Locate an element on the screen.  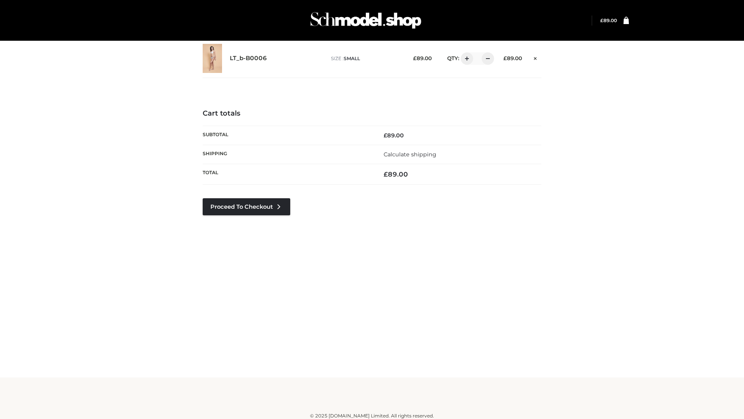
p: size : is located at coordinates (366, 59).